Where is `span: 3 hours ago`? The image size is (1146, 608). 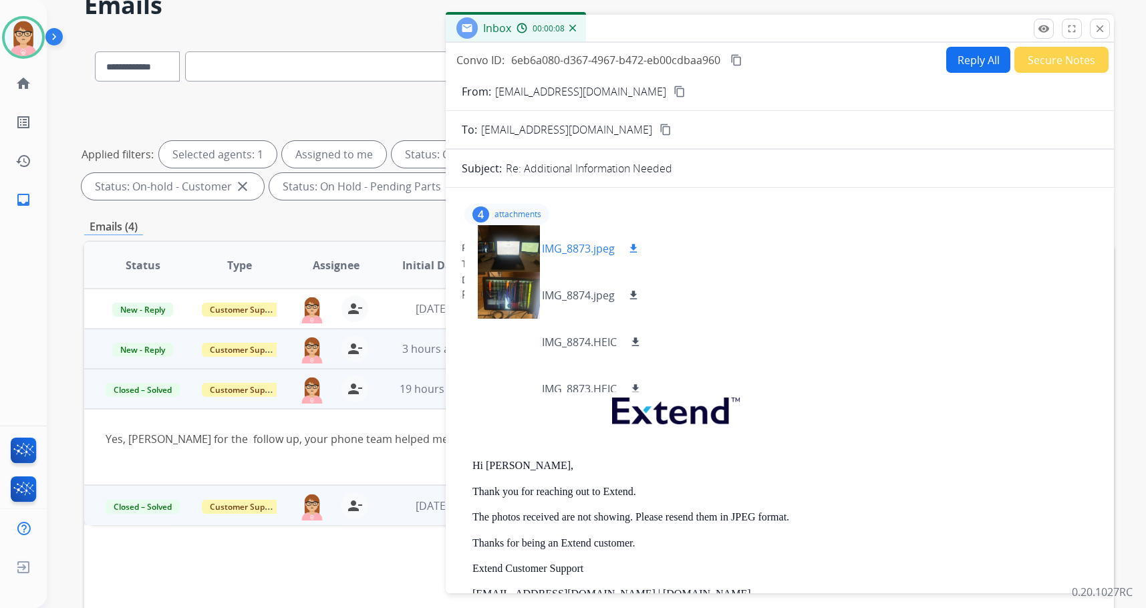
span: 3 hours ago is located at coordinates (432, 349).